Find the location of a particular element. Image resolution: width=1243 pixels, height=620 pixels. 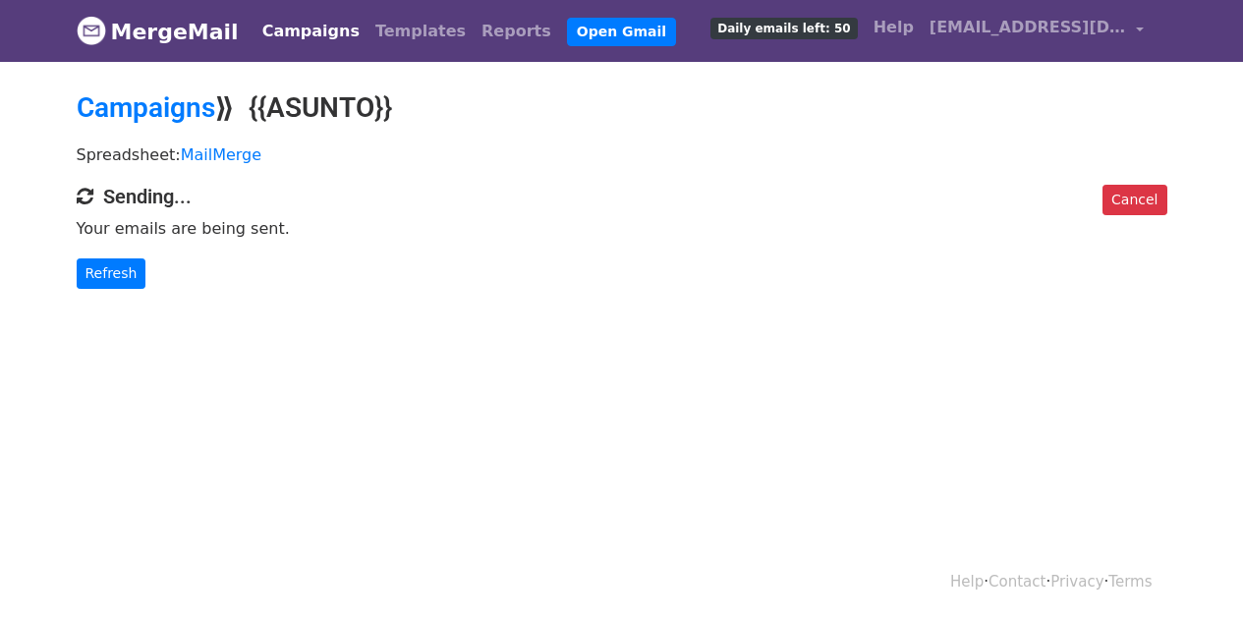

a: MergeMail is located at coordinates (157, 31).